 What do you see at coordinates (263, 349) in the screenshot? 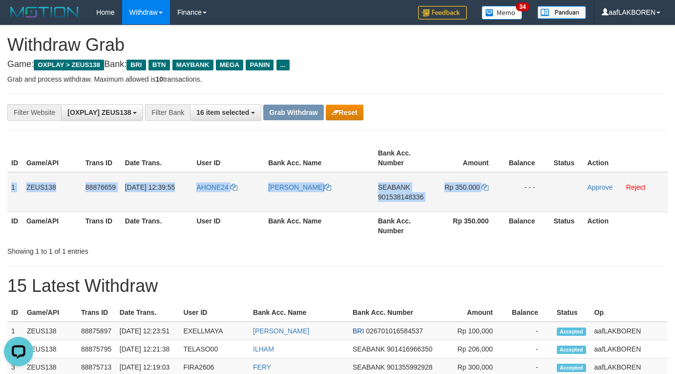
I see `a: ILHAM` at bounding box center [263, 349].